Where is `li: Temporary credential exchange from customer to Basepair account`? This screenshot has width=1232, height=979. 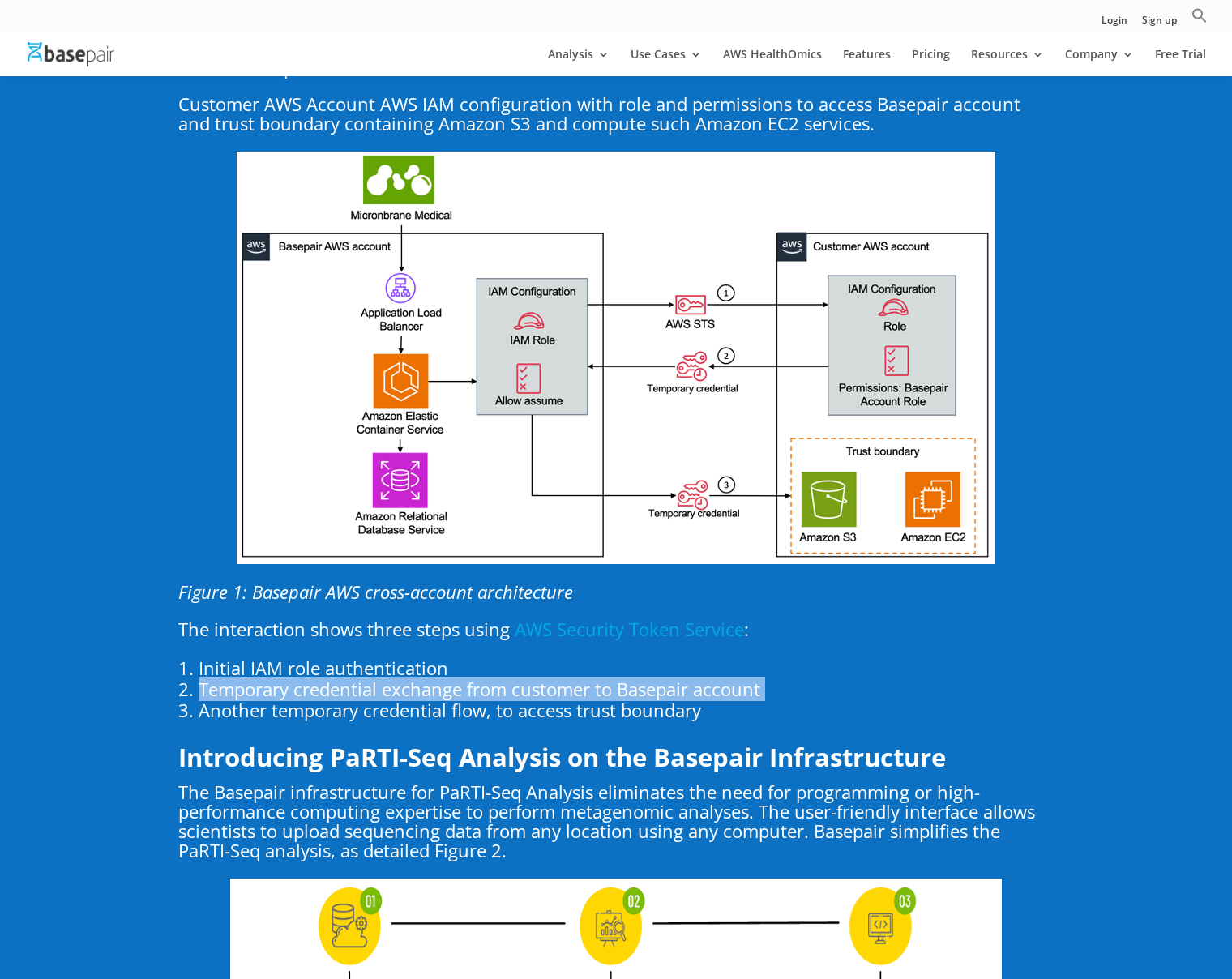
li: Temporary credential exchange from customer to Basepair account is located at coordinates (616, 689).